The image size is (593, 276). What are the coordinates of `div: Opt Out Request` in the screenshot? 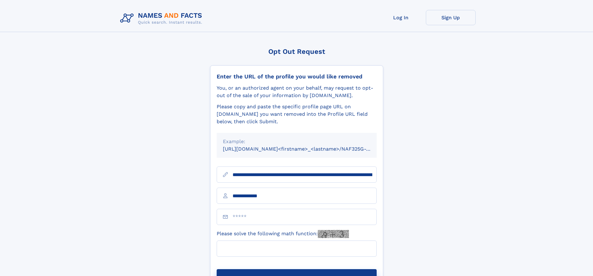 It's located at (297, 51).